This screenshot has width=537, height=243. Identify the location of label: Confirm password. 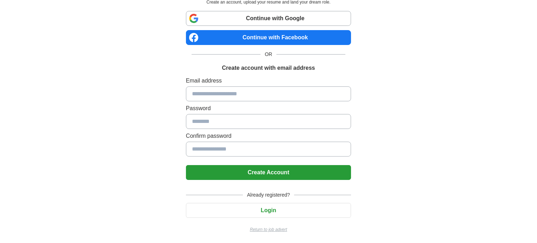
(269, 136).